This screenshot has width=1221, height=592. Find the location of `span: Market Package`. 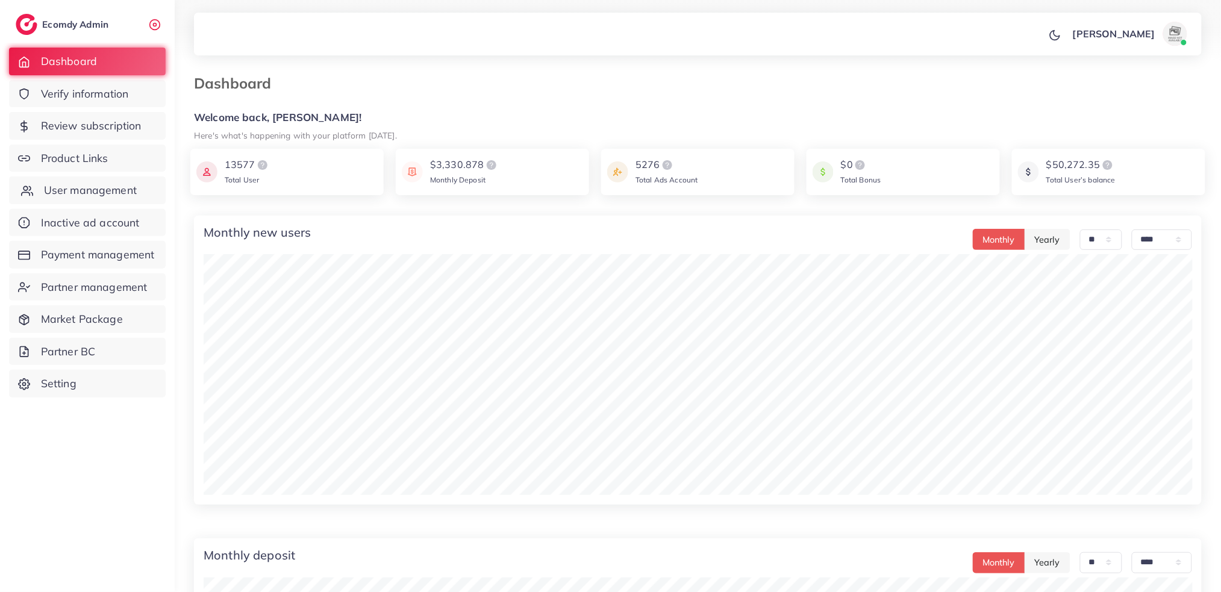

span: Market Package is located at coordinates (82, 319).